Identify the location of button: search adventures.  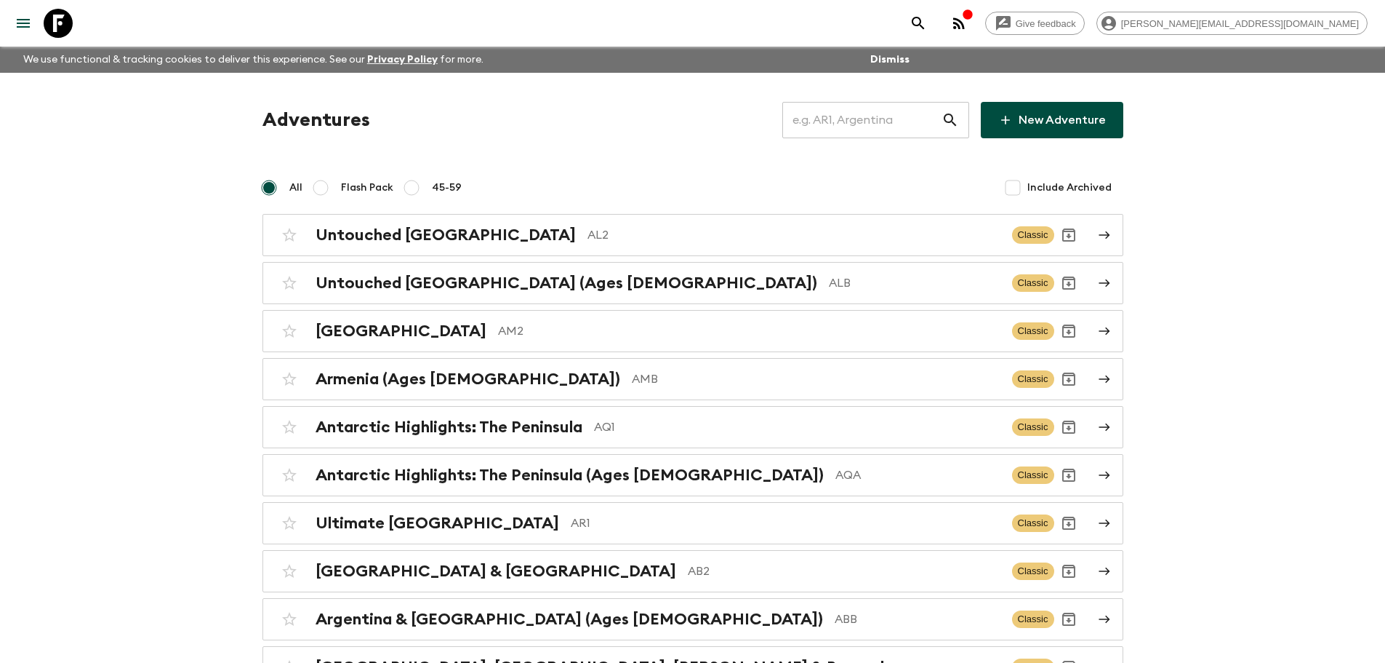
(918, 23).